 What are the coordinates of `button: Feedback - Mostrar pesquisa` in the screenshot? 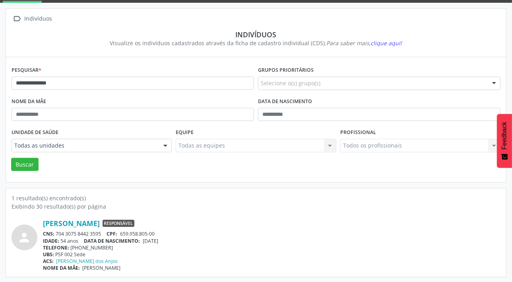 It's located at (504, 141).